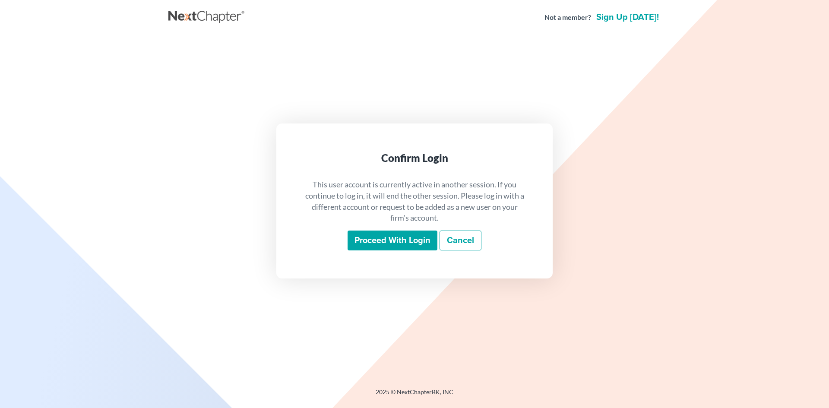 This screenshot has height=408, width=829. Describe the element at coordinates (414, 158) in the screenshot. I see `div: Confirm Login` at that location.